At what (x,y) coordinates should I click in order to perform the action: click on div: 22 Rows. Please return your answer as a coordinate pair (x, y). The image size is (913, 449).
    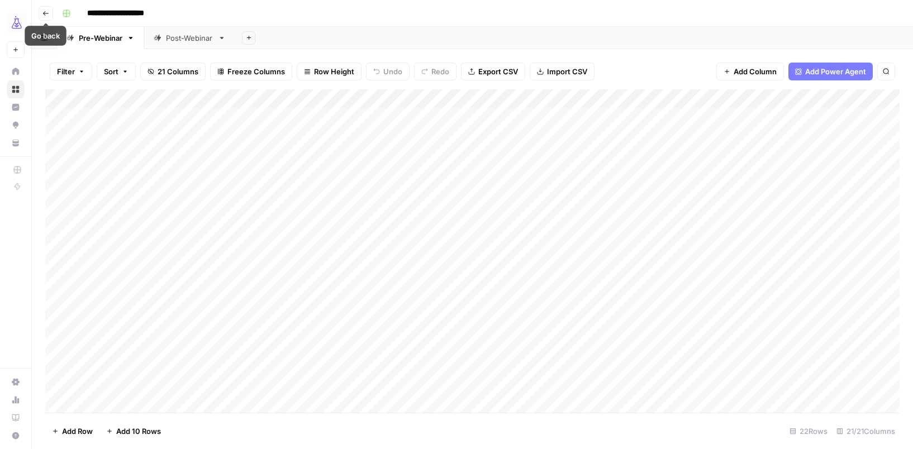
    Looking at the image, I should click on (808, 431).